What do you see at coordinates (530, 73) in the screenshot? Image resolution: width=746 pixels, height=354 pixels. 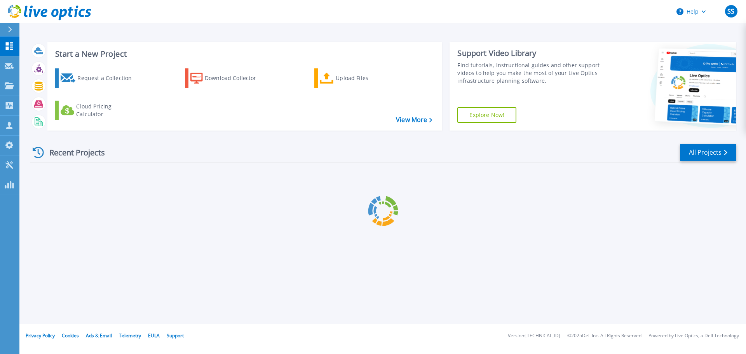 I see `div: Find tutorials, instructional guides and other support videos to help you make the most of your L...` at bounding box center [530, 73].